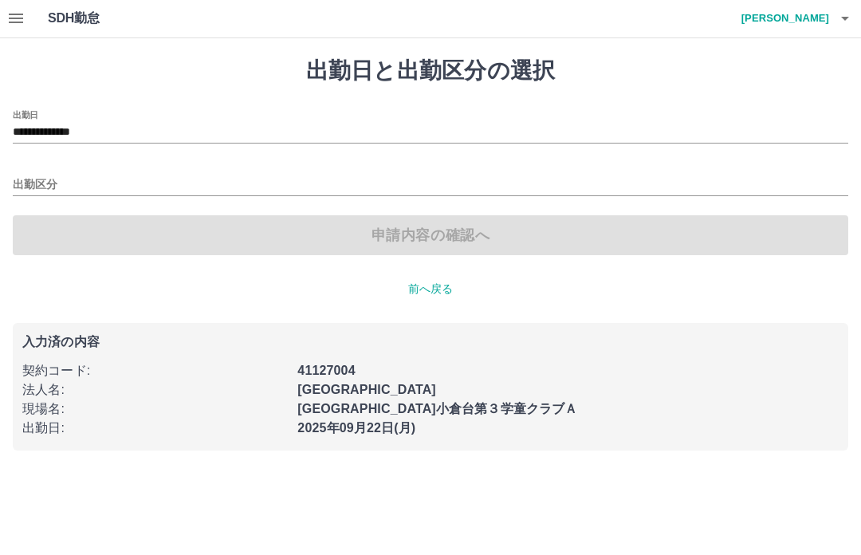 The image size is (861, 555). What do you see at coordinates (431, 72) in the screenshot?
I see `h1: 出勤日と出勤区分の選択` at bounding box center [431, 72].